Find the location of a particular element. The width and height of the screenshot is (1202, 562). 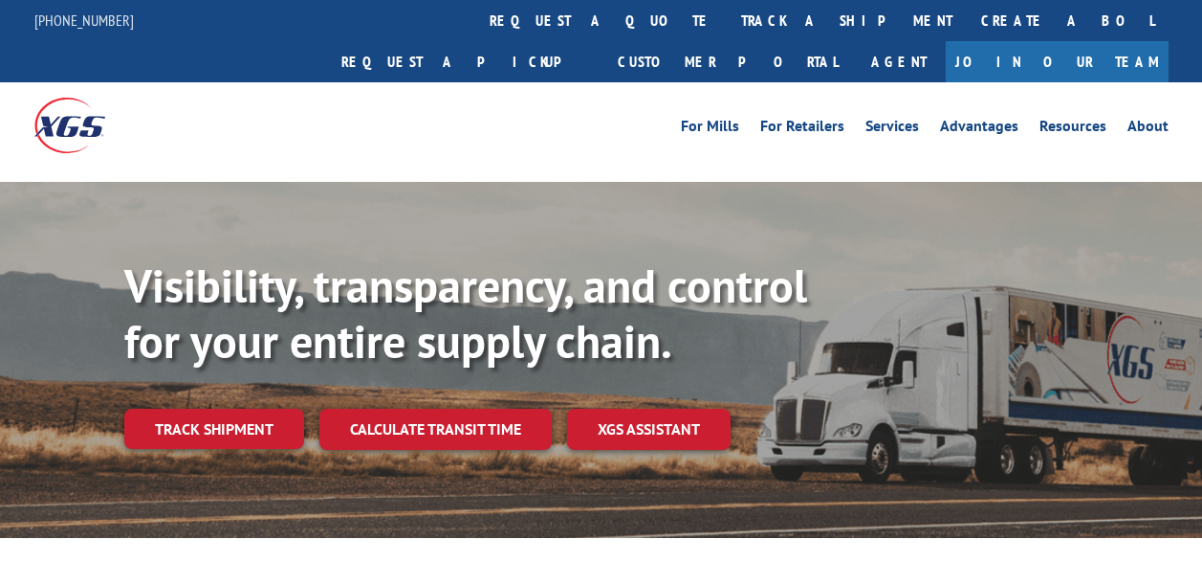

b: Visibility, transparency, and control for your entire supply chain. is located at coordinates (466, 313).